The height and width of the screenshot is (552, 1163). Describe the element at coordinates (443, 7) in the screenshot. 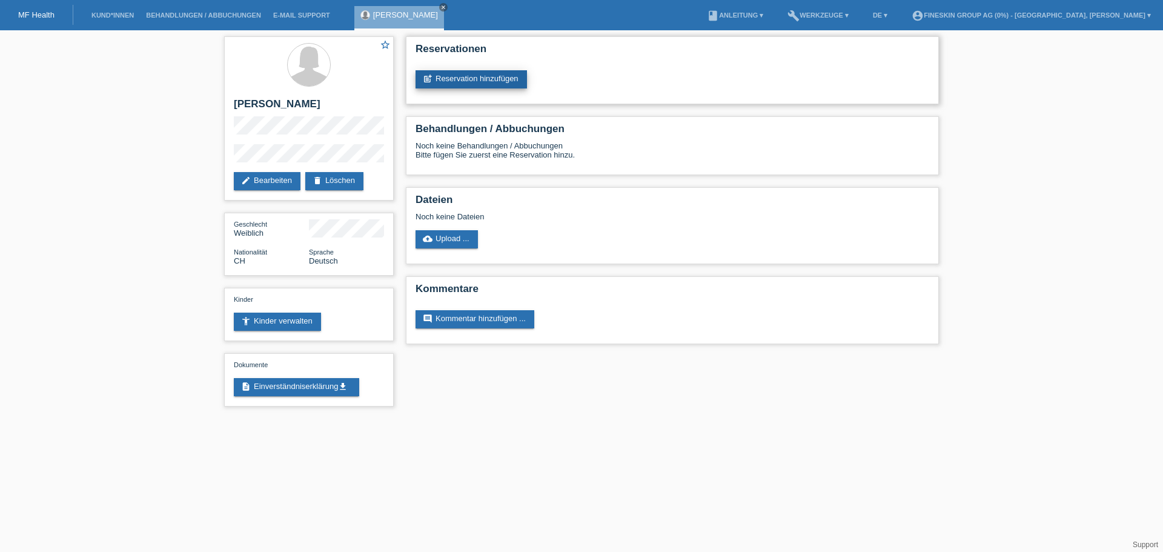

I see `i: close` at that location.